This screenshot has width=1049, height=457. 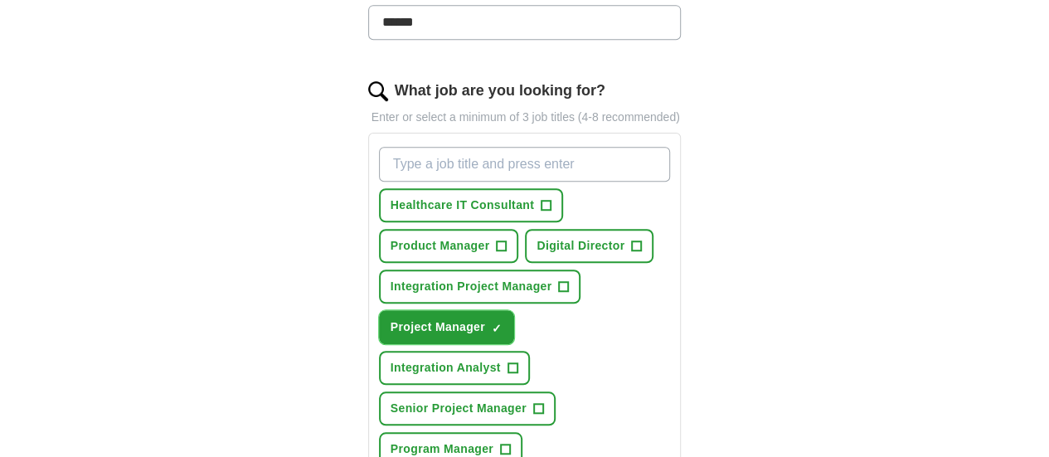 I want to click on button: Healthcare IT Consultant, so click(x=471, y=205).